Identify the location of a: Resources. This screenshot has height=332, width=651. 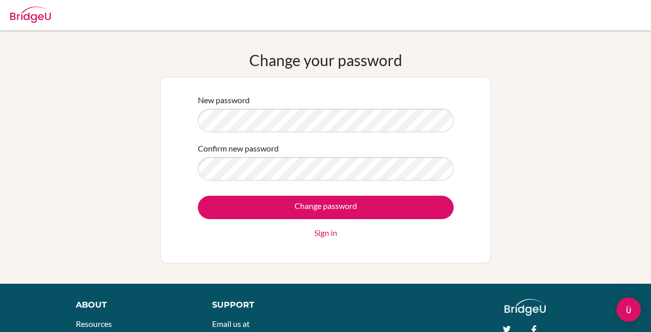
(94, 324).